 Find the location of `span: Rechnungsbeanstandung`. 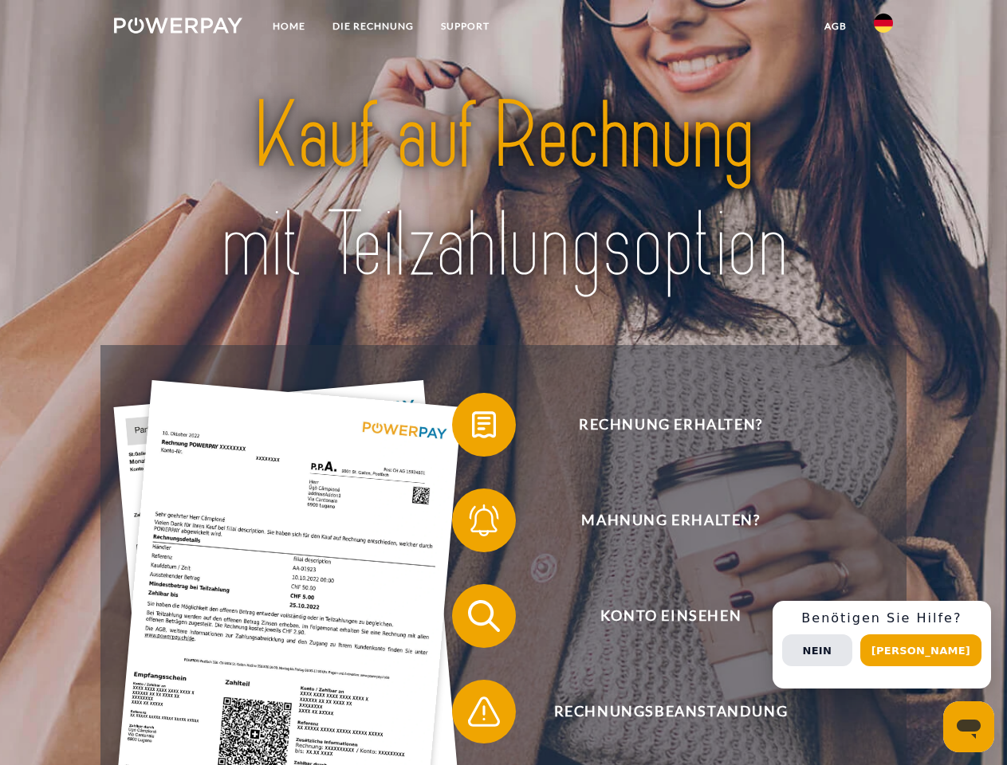

span: Rechnungsbeanstandung is located at coordinates (670, 712).